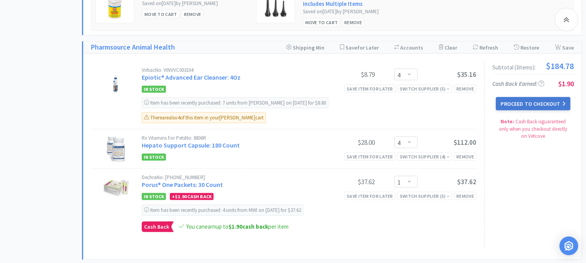 The height and width of the screenshot is (263, 586). What do you see at coordinates (133, 47) in the screenshot?
I see `a: Pharmsource Animal Health` at bounding box center [133, 47].